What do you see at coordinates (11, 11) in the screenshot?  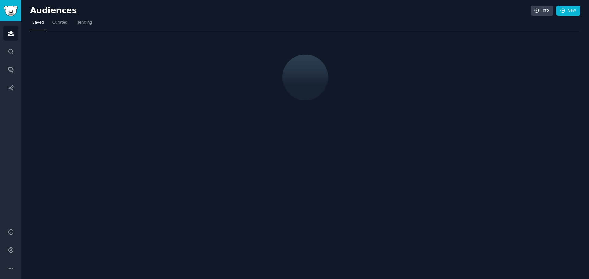 I see `img: GummySearch logo` at bounding box center [11, 11].